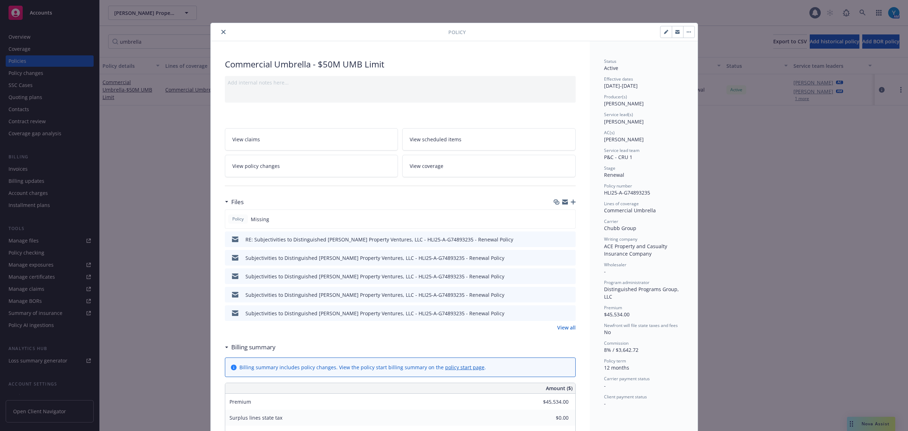 This screenshot has width=908, height=431. What do you see at coordinates (253, 347) in the screenshot?
I see `h3: Billing summary` at bounding box center [253, 347].